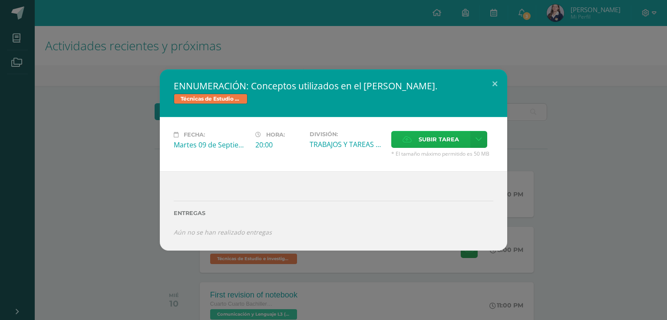 The height and width of the screenshot is (320, 667). What do you see at coordinates (211, 145) in the screenshot?
I see `div: Martes 09 de Septiembre` at bounding box center [211, 145].